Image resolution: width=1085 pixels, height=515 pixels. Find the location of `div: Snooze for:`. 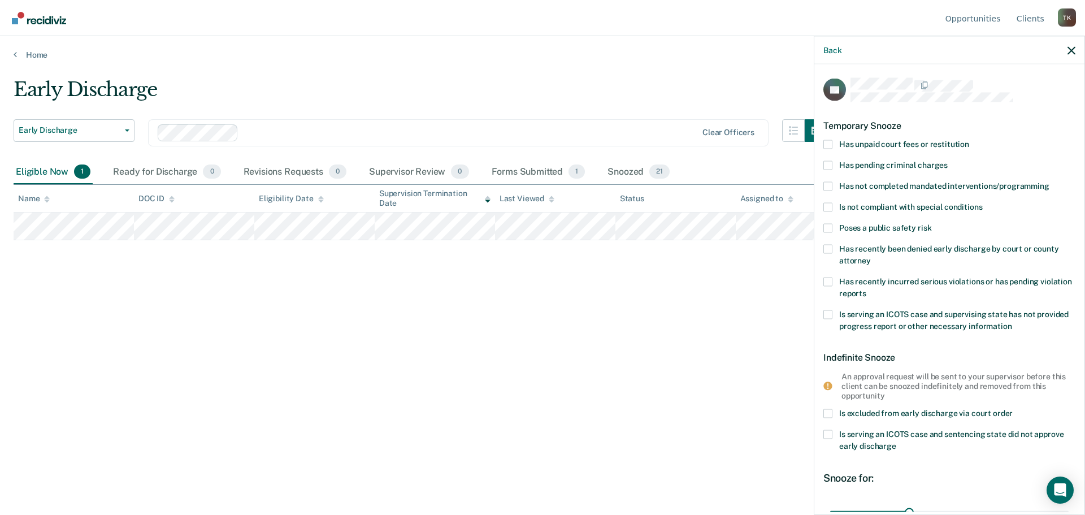

div: Snooze for: is located at coordinates (949, 478).